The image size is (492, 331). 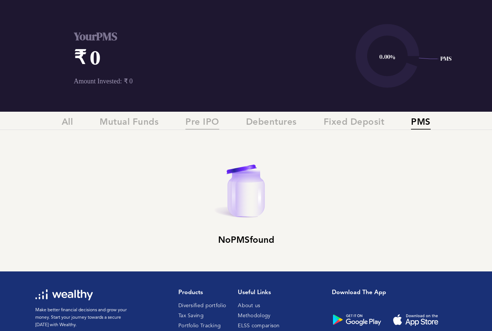 What do you see at coordinates (446, 58) in the screenshot?
I see `text: PMS` at bounding box center [446, 58].